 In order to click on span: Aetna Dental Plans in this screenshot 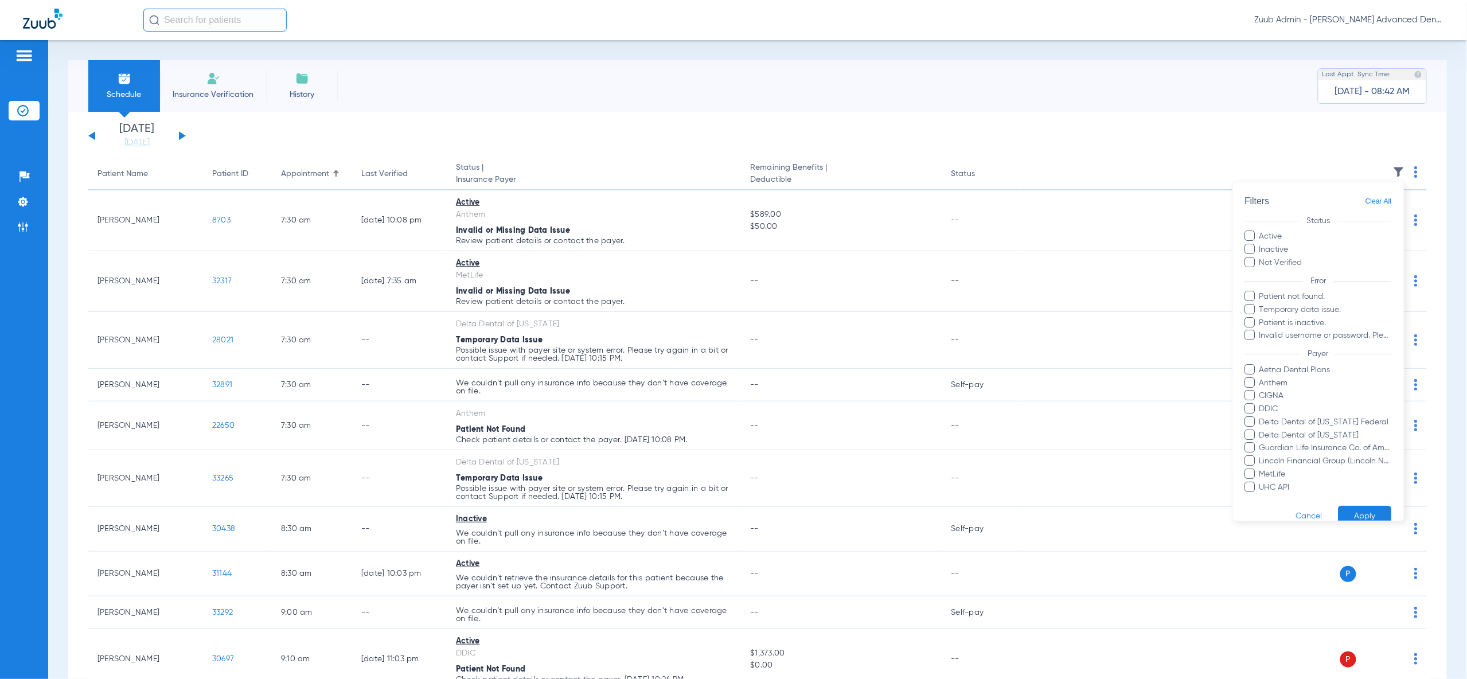, I will do `click(1326, 370)`.